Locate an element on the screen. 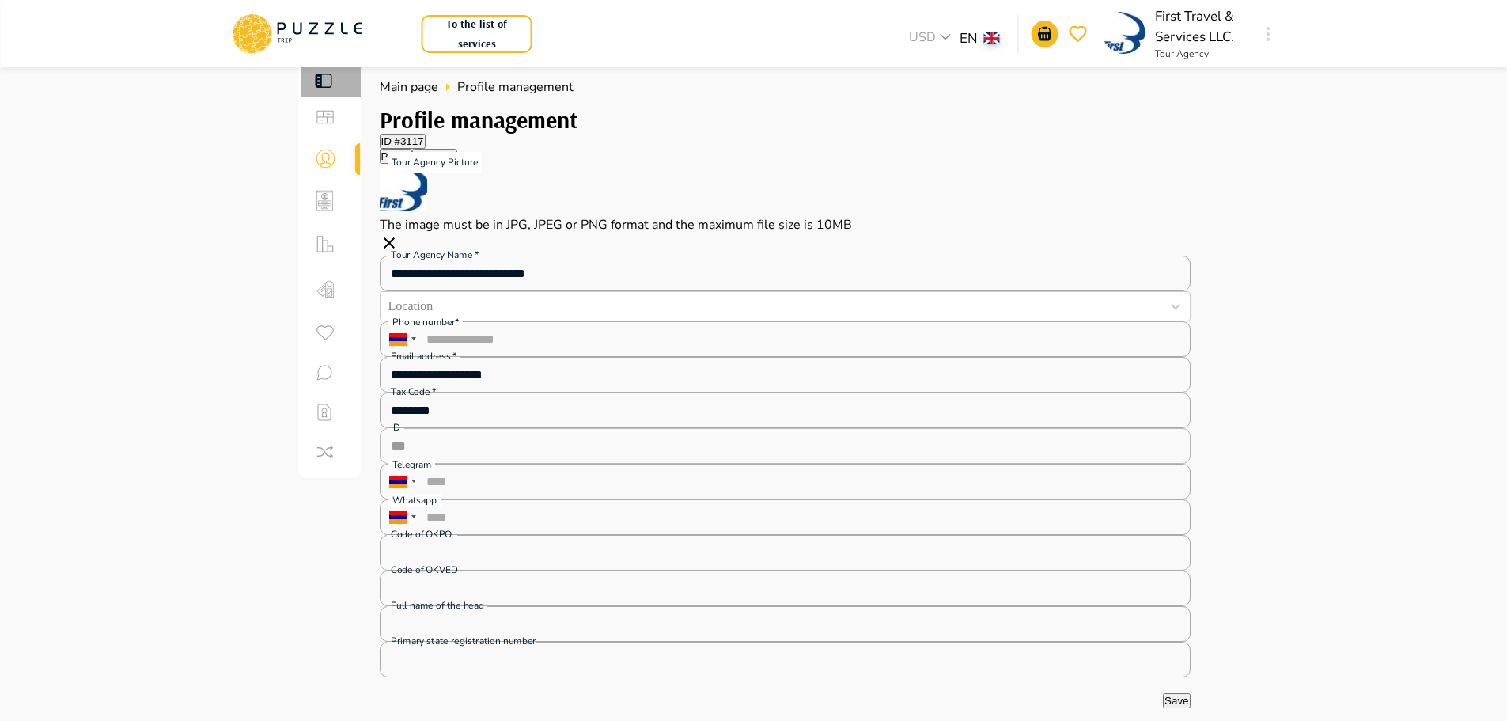 The image size is (1507, 721). label: Tour Agency Picture is located at coordinates (434, 162).